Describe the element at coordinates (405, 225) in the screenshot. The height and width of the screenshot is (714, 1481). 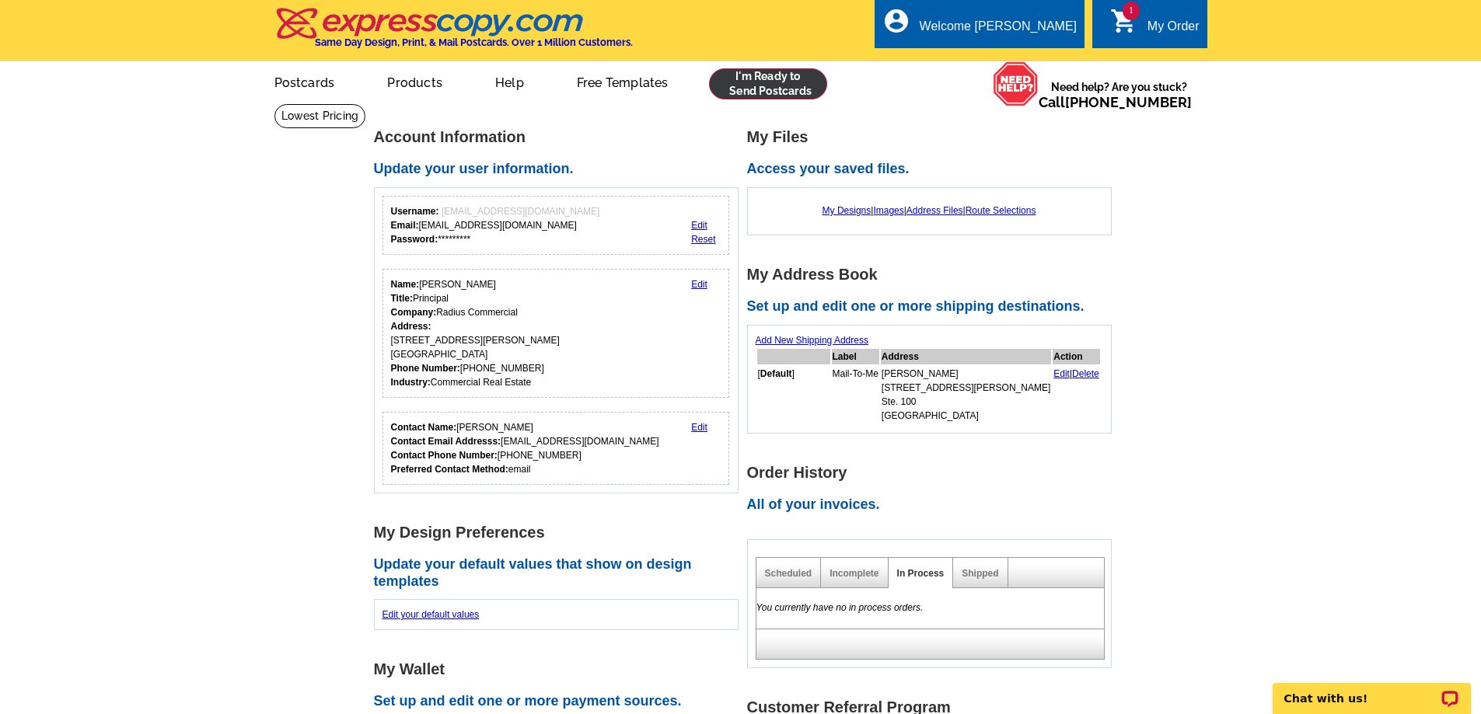
I see `strong: Email:` at that location.